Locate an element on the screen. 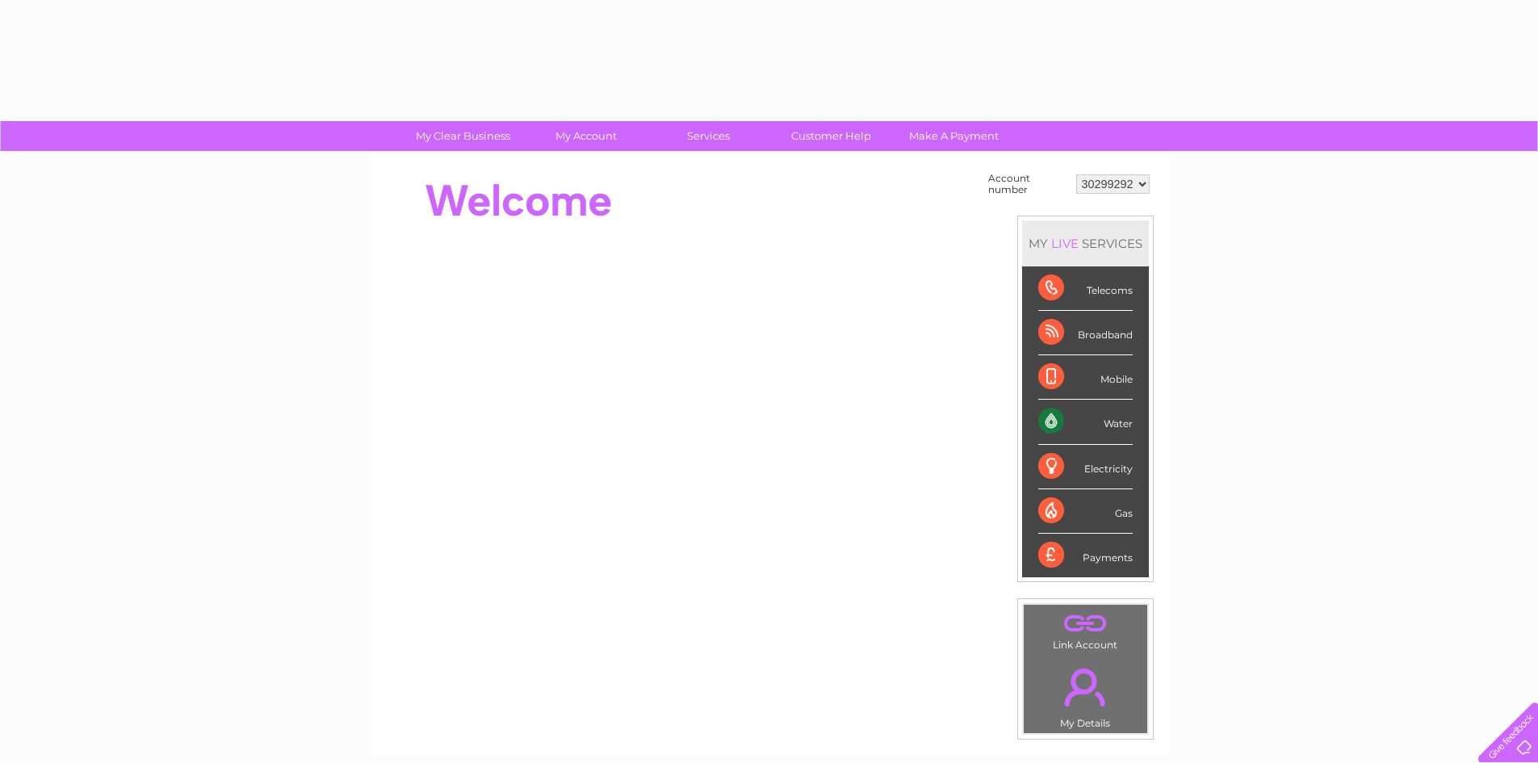 This screenshot has height=763, width=1538. div: LIVE is located at coordinates (1065, 243).